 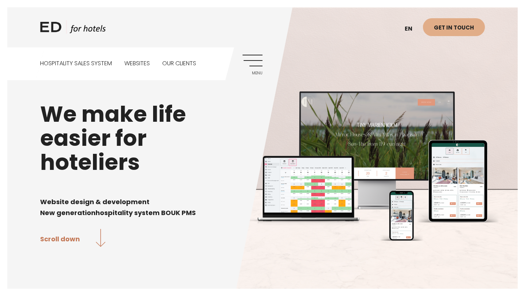 What do you see at coordinates (95, 207) in the screenshot?
I see `span: Website design & development New generation` at bounding box center [95, 207].